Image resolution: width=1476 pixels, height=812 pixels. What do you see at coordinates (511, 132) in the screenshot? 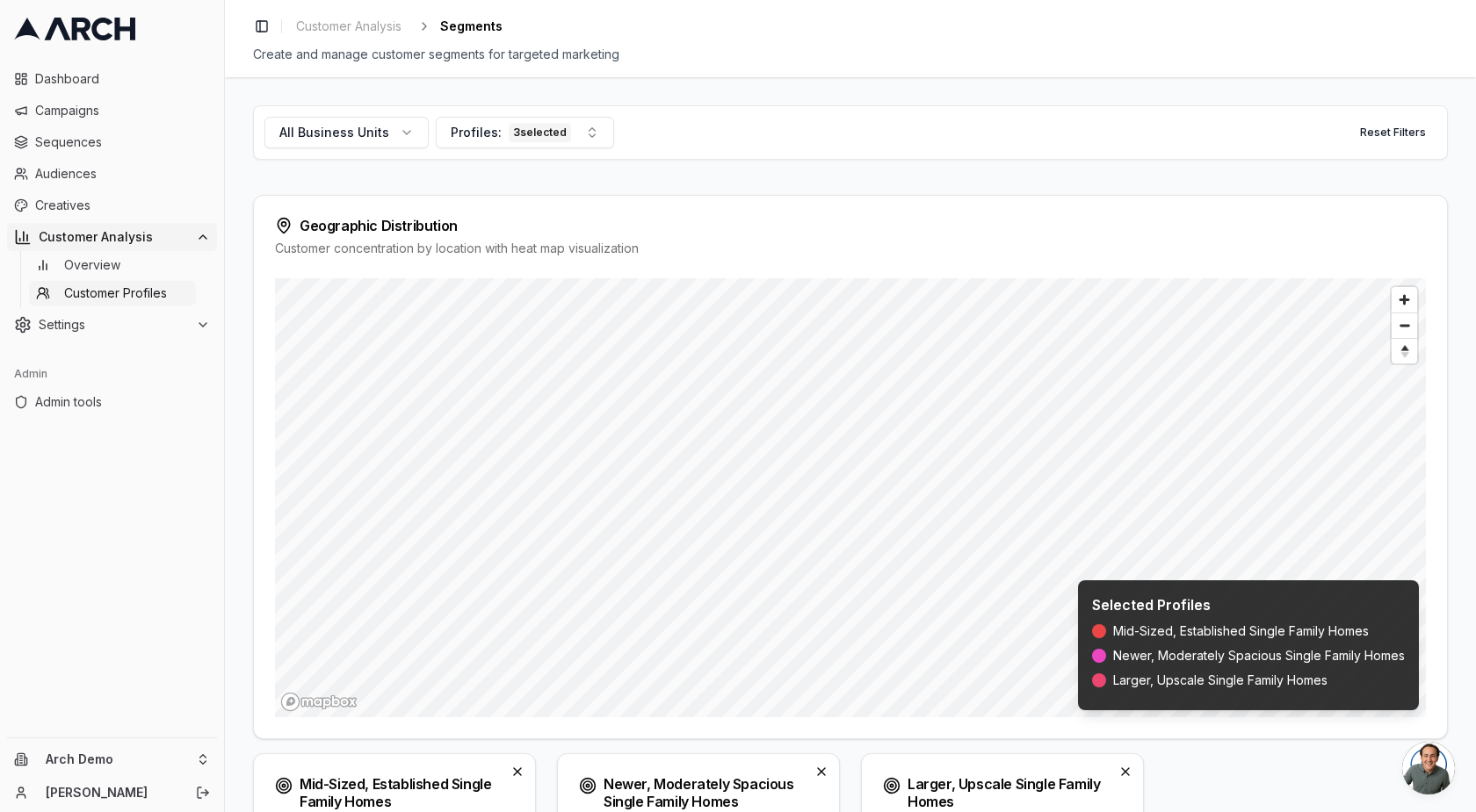
I see `div: Profiles:` at bounding box center [511, 132].